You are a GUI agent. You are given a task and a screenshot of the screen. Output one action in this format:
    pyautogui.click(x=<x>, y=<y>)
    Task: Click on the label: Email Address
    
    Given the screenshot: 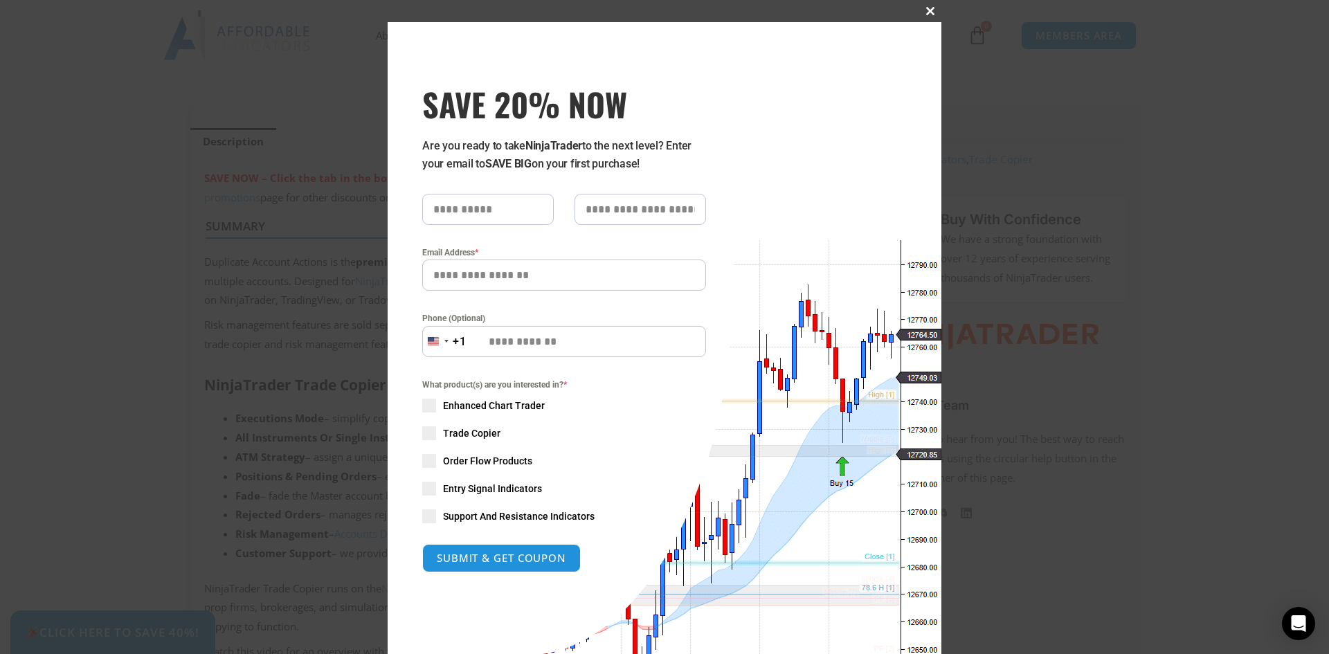 What is the action you would take?
    pyautogui.click(x=564, y=253)
    